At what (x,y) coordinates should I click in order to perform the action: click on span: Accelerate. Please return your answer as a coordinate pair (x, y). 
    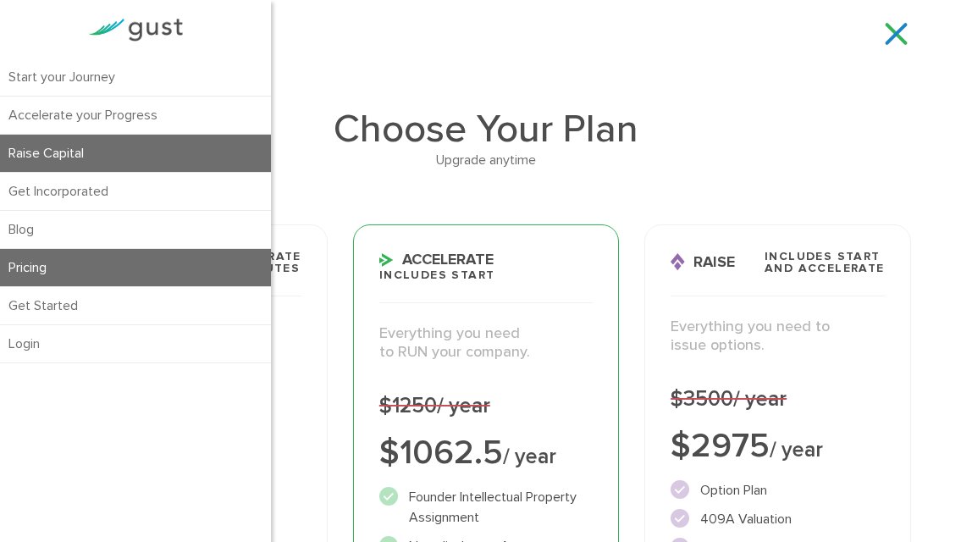
    Looking at the image, I should click on (436, 260).